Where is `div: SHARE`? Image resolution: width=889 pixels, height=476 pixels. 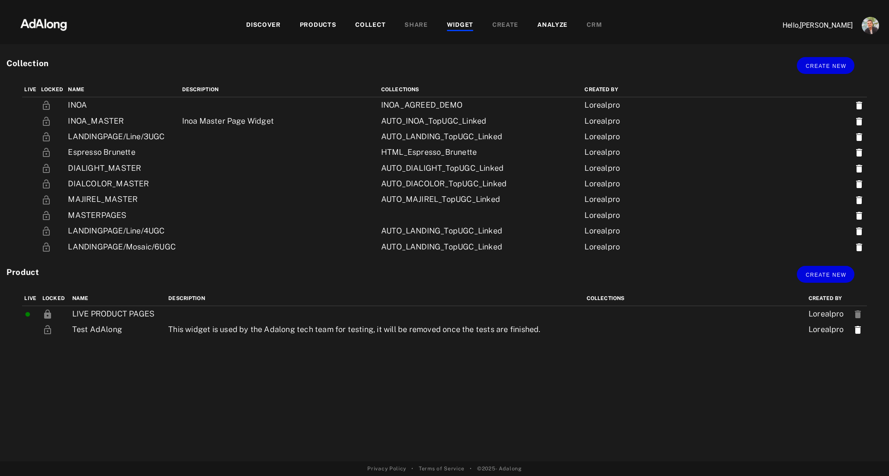 div: SHARE is located at coordinates (416, 26).